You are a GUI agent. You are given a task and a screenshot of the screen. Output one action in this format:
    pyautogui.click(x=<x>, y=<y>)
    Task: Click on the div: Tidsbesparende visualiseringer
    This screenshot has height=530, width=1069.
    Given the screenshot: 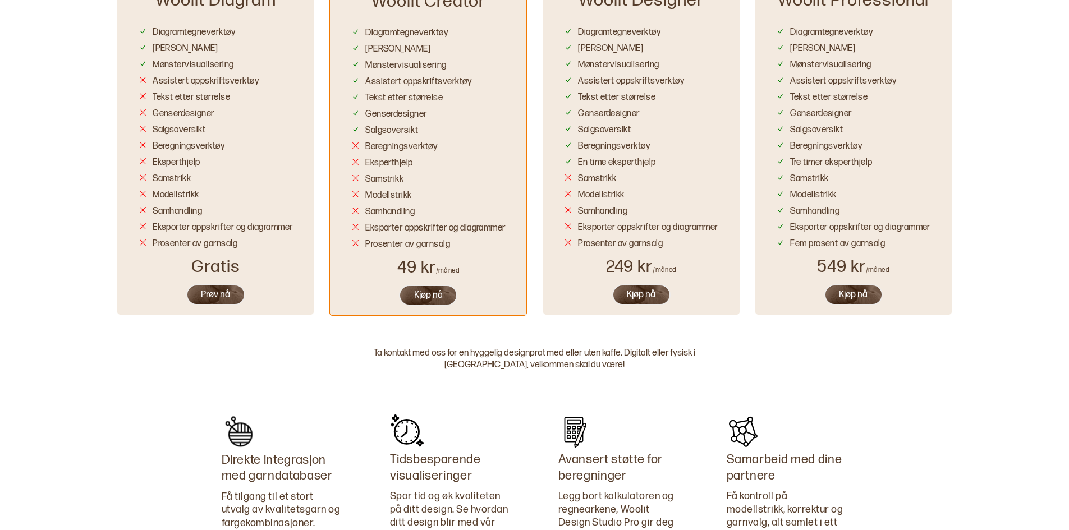 What is the action you would take?
    pyautogui.click(x=451, y=468)
    